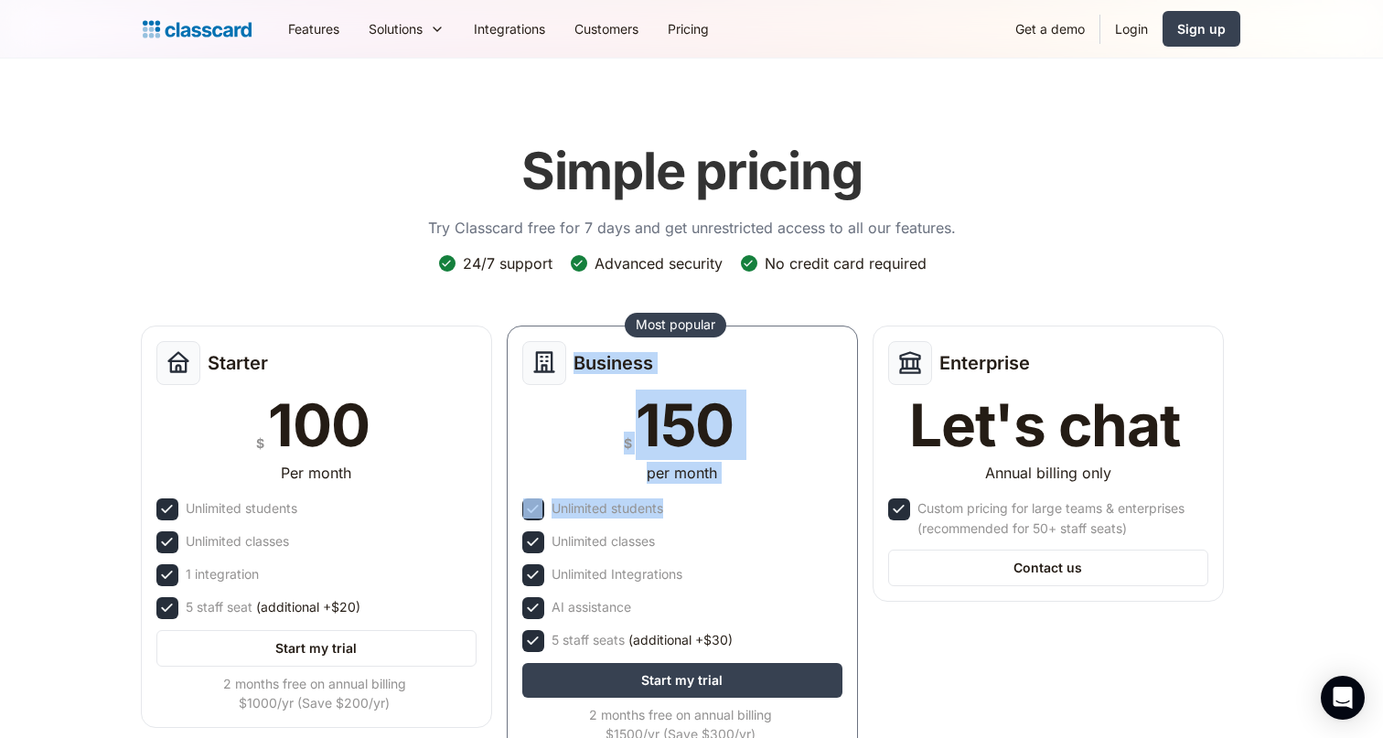 Image resolution: width=1383 pixels, height=738 pixels. What do you see at coordinates (273, 607) in the screenshot?
I see `div: 5 staff seat` at bounding box center [273, 607].